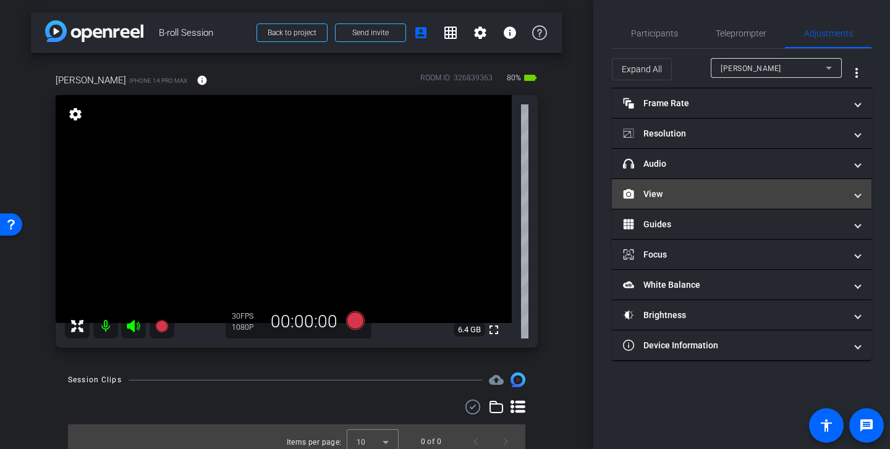  I want to click on mat-expansion-panel-header: Audio, so click(742, 164).